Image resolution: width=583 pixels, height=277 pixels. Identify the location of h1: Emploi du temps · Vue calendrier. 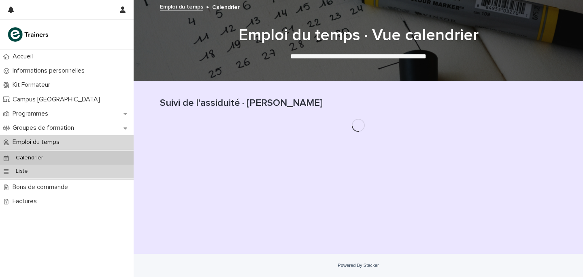
(358, 35).